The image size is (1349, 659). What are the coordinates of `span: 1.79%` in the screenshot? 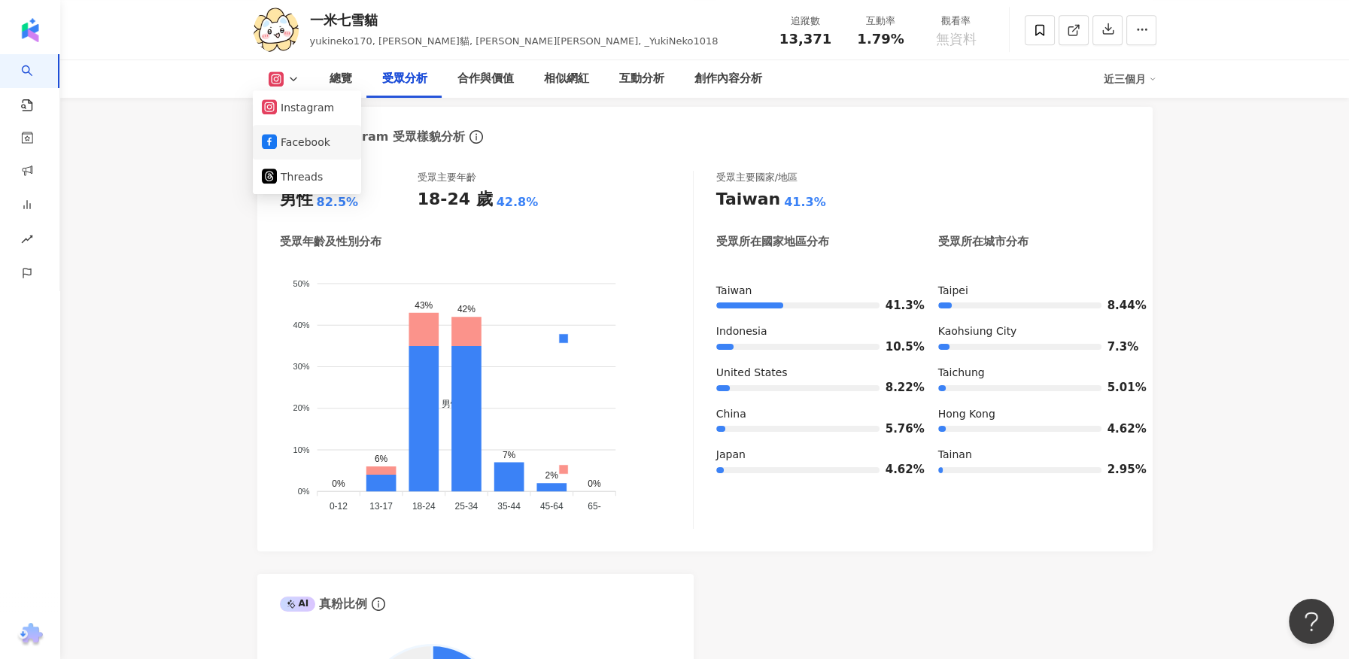 It's located at (880, 39).